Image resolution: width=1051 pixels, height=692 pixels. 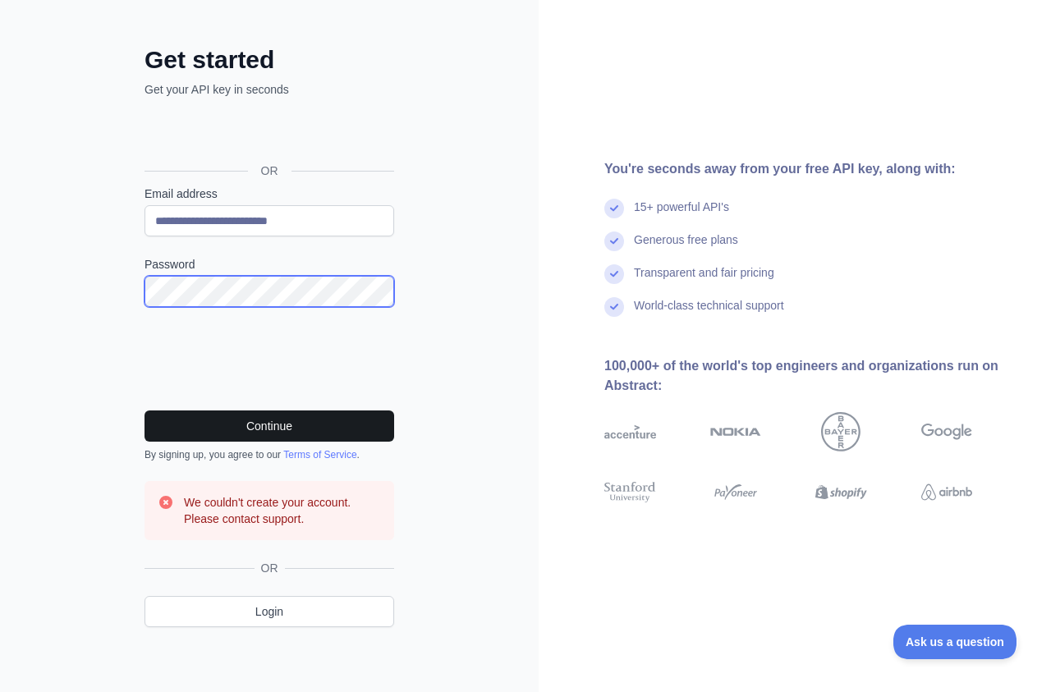 What do you see at coordinates (841, 432) in the screenshot?
I see `img: bayer` at bounding box center [841, 432].